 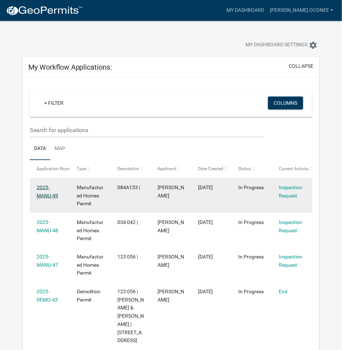 What do you see at coordinates (146, 130) in the screenshot?
I see `input: Search for applications` at bounding box center [146, 130].